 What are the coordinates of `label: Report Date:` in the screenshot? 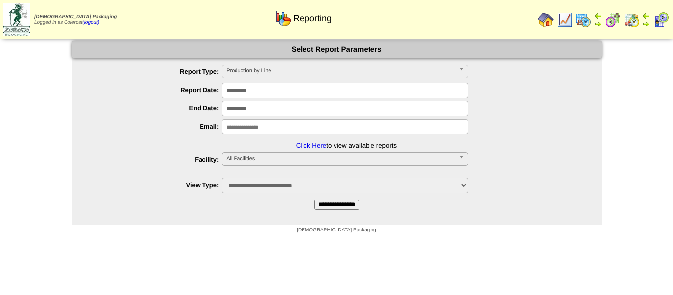 It's located at (157, 90).